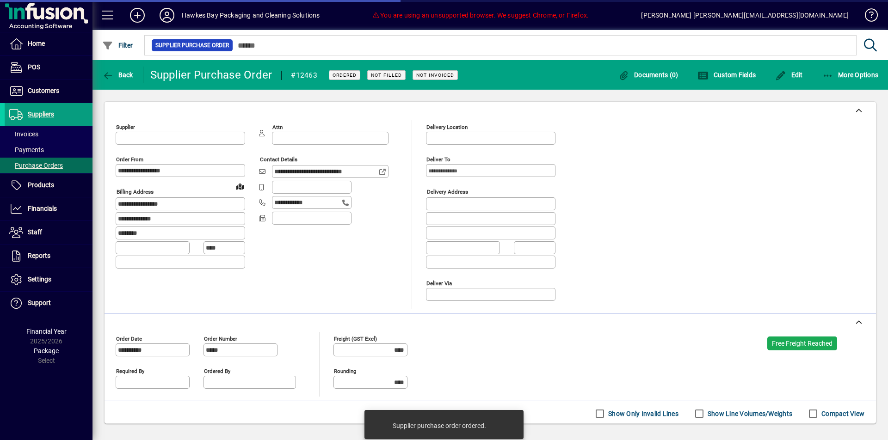 The height and width of the screenshot is (440, 888). What do you see at coordinates (34, 67) in the screenshot?
I see `span: POS` at bounding box center [34, 67].